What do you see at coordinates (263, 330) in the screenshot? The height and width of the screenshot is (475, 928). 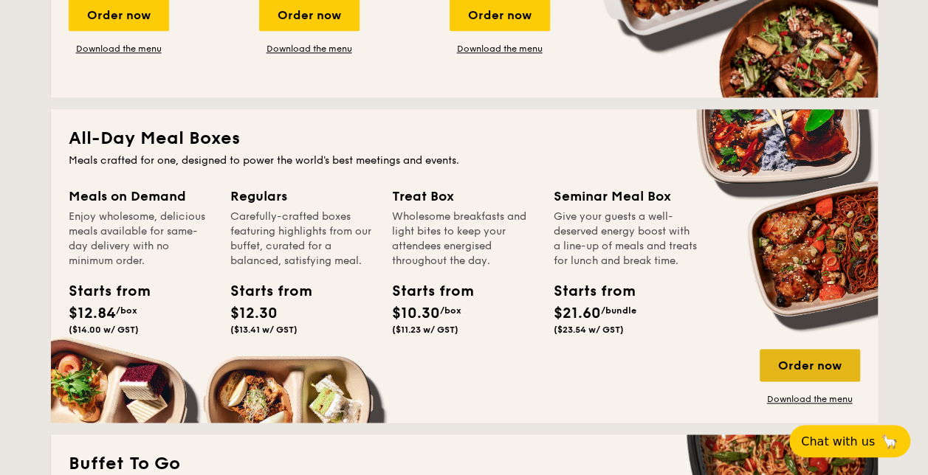 I see `span: ($13.41 w/ GST)` at bounding box center [263, 330].